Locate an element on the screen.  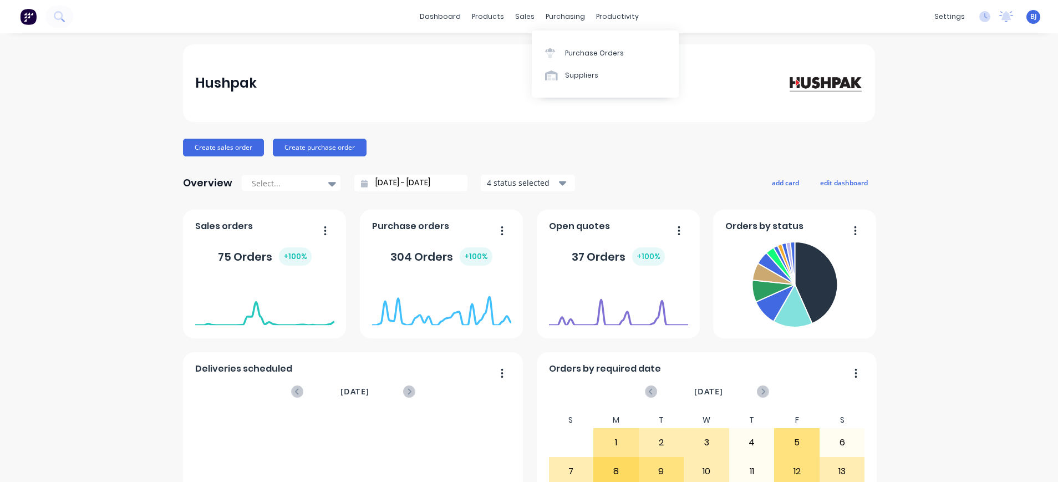
div: 1 is located at coordinates (616, 443).